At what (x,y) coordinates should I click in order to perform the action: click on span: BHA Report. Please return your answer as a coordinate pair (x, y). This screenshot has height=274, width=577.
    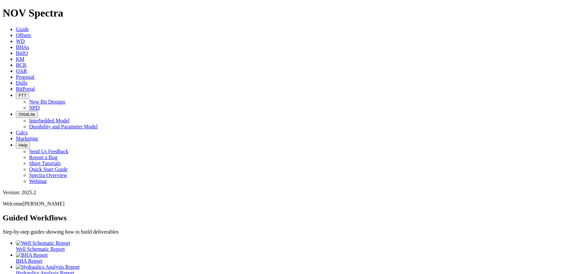
    Looking at the image, I should click on (29, 261).